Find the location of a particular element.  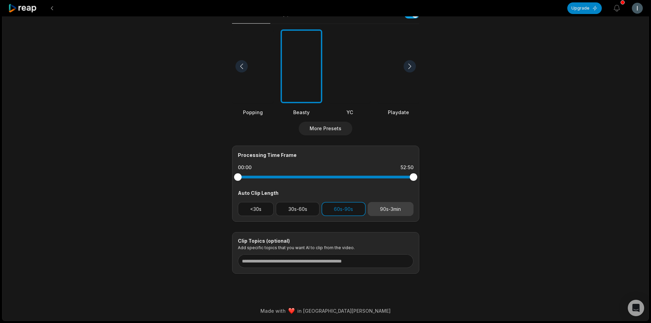

div: Playdate is located at coordinates (399, 112).